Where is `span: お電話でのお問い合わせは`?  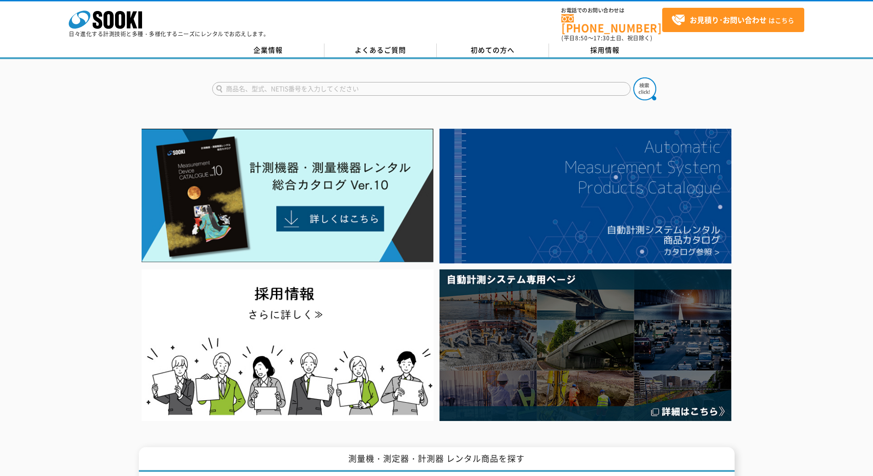
span: お電話でのお問い合わせは is located at coordinates (611, 11).